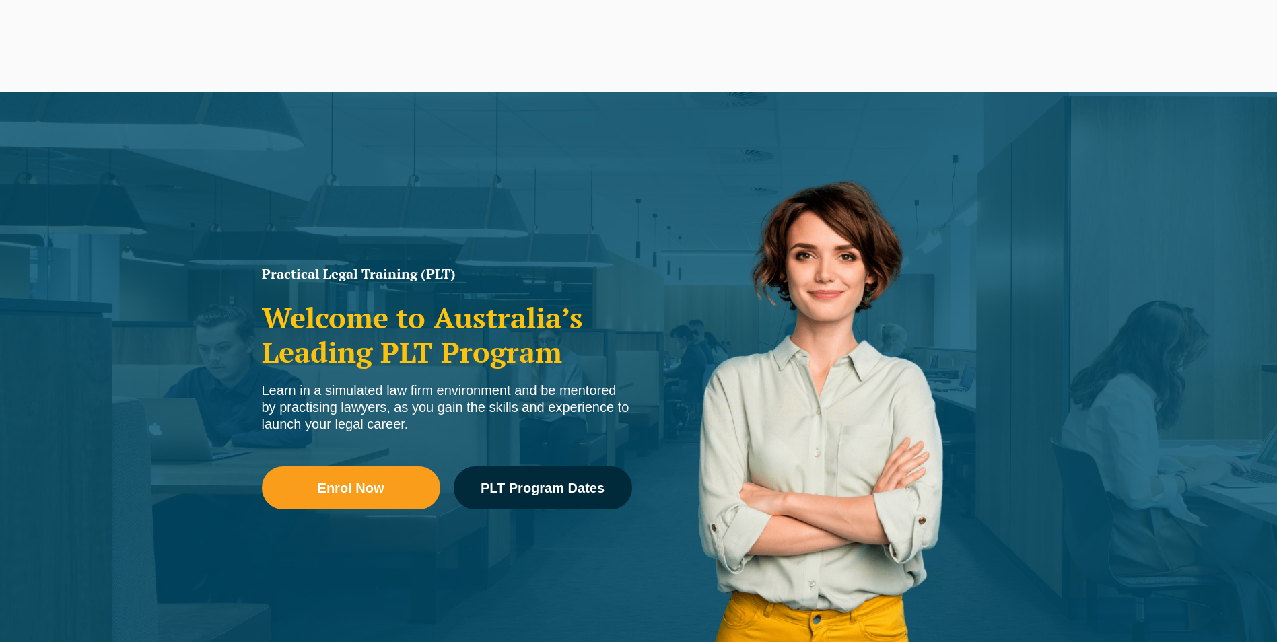 This screenshot has height=642, width=1277. I want to click on h1: Practical Legal Training (PLT), so click(447, 274).